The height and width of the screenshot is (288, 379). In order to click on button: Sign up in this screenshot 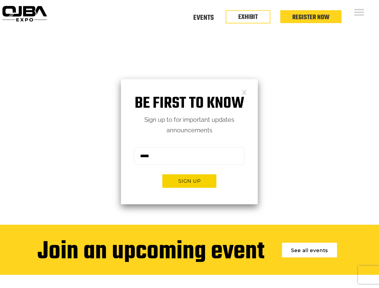, I will do `click(189, 181)`.